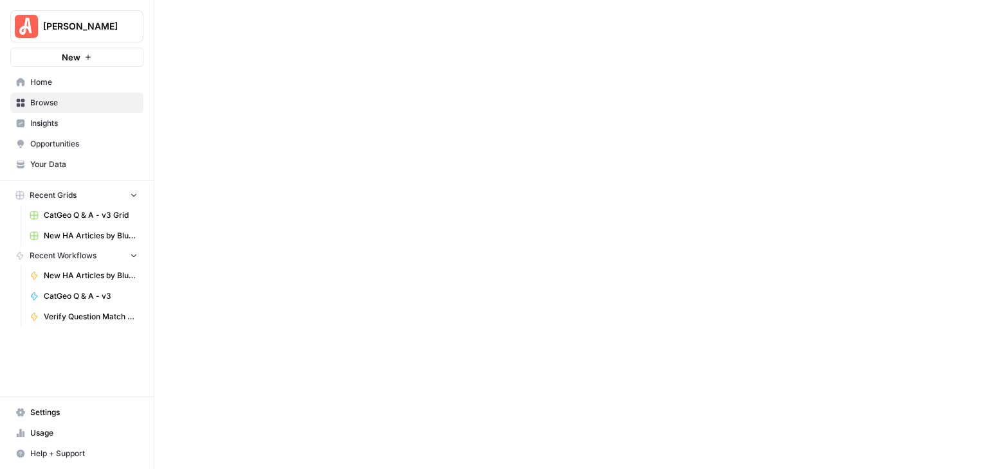  What do you see at coordinates (53, 196) in the screenshot?
I see `span: Recent Grids` at bounding box center [53, 196].